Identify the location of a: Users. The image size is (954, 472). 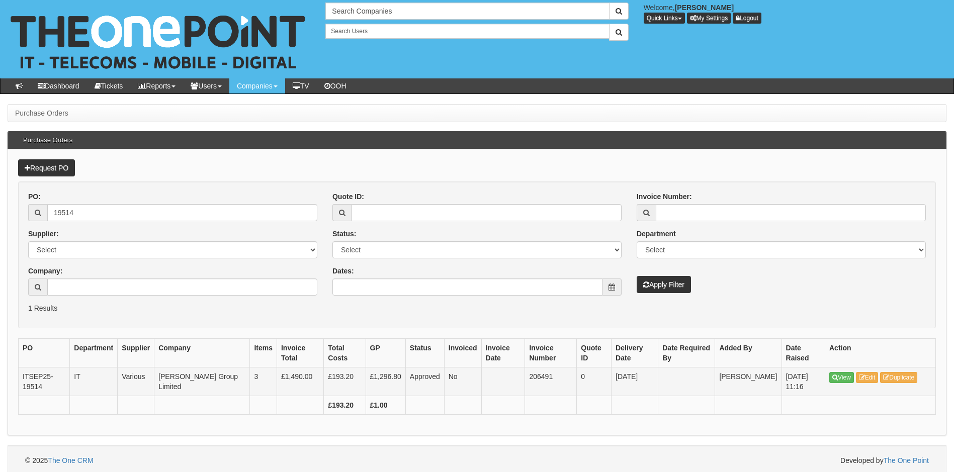
(206, 86).